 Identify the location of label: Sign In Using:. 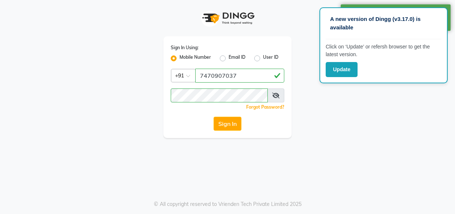
(185, 48).